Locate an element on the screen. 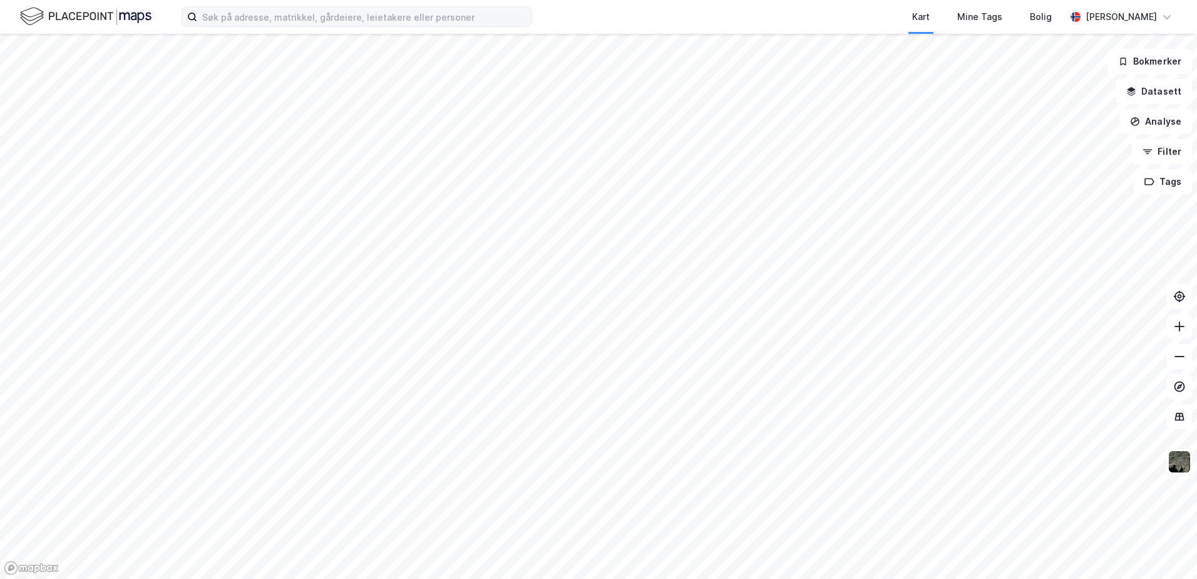  button: Bokmerker is located at coordinates (1150, 61).